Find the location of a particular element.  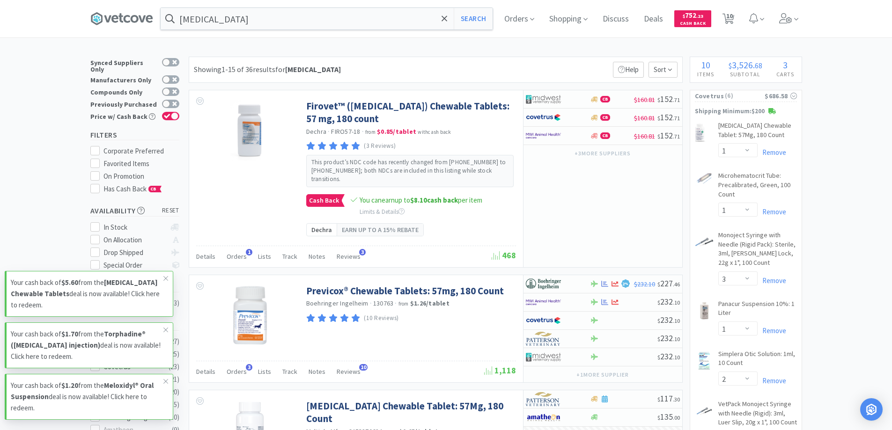

img: 77fca1acd8b6420a9015268ca798ef17_1.png is located at coordinates (543, 321).